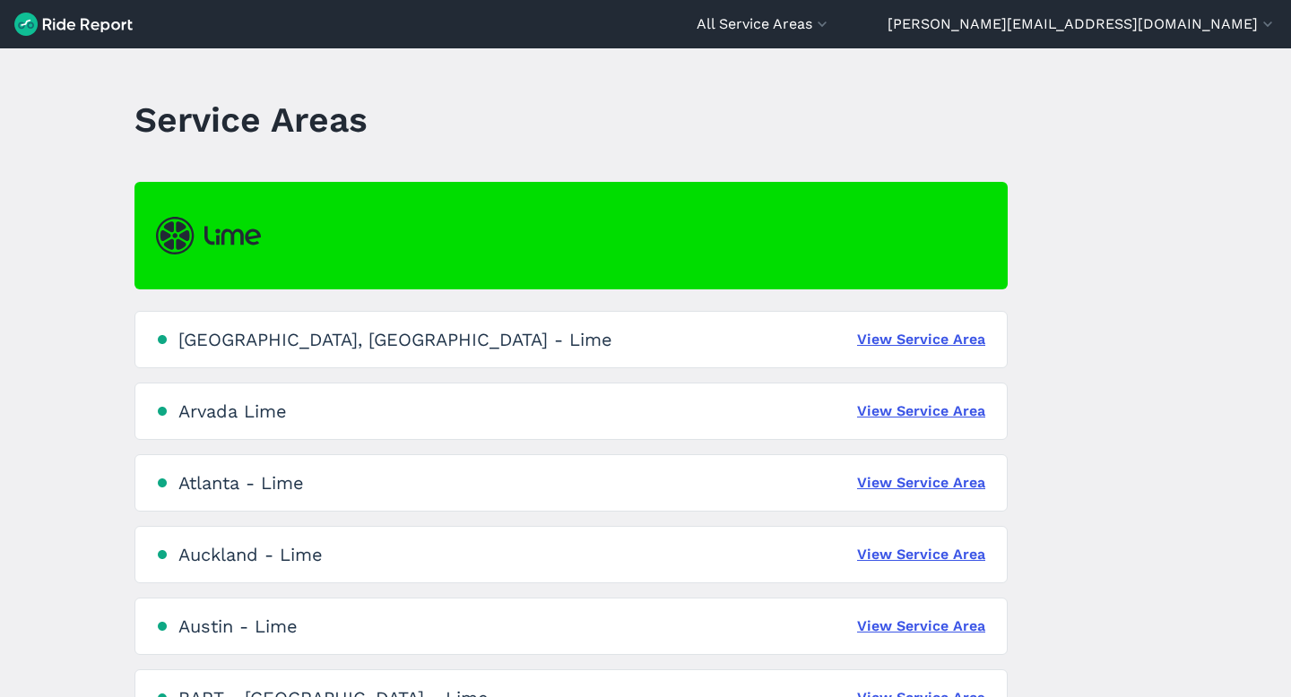  What do you see at coordinates (241, 483) in the screenshot?
I see `div: Atlanta - Lime` at bounding box center [241, 483].